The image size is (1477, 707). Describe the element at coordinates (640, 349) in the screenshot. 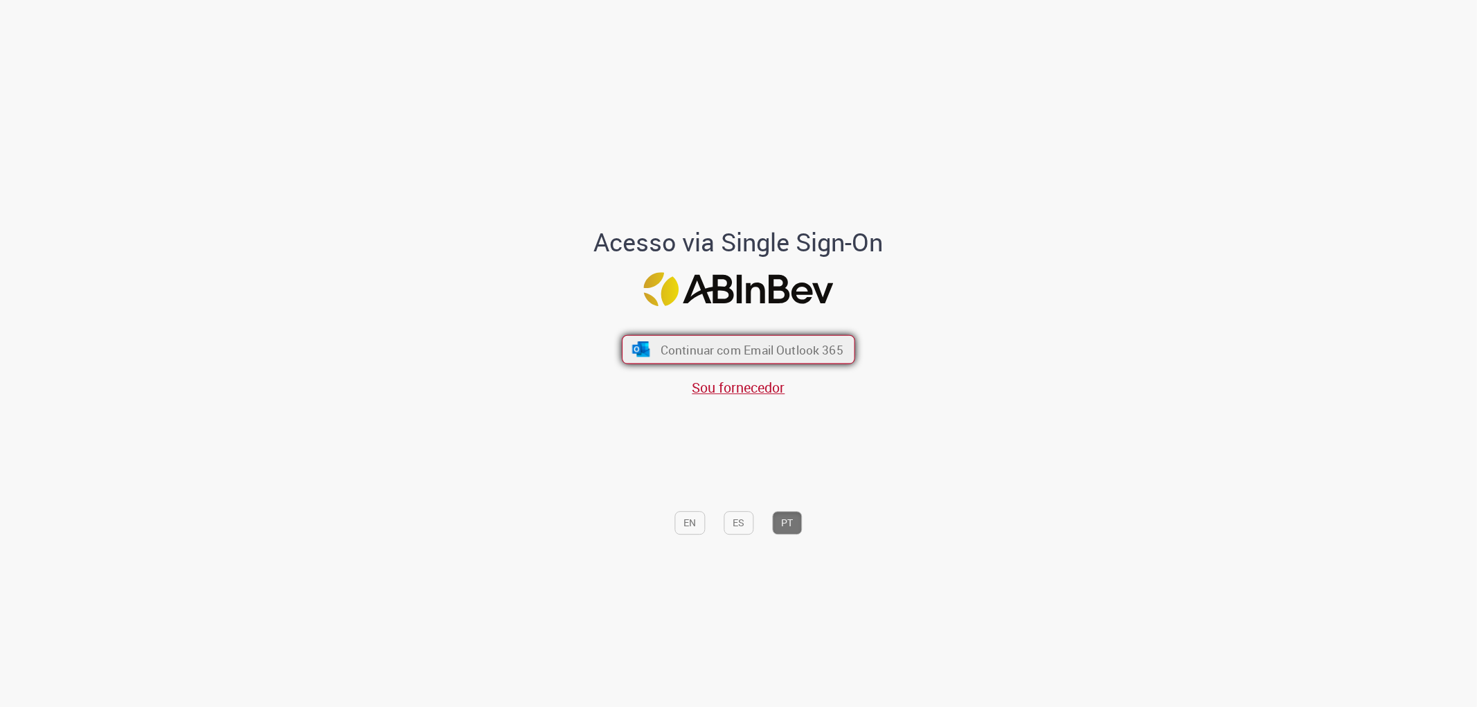

I see `img: ícone Azure/Microsoft 360` at that location.